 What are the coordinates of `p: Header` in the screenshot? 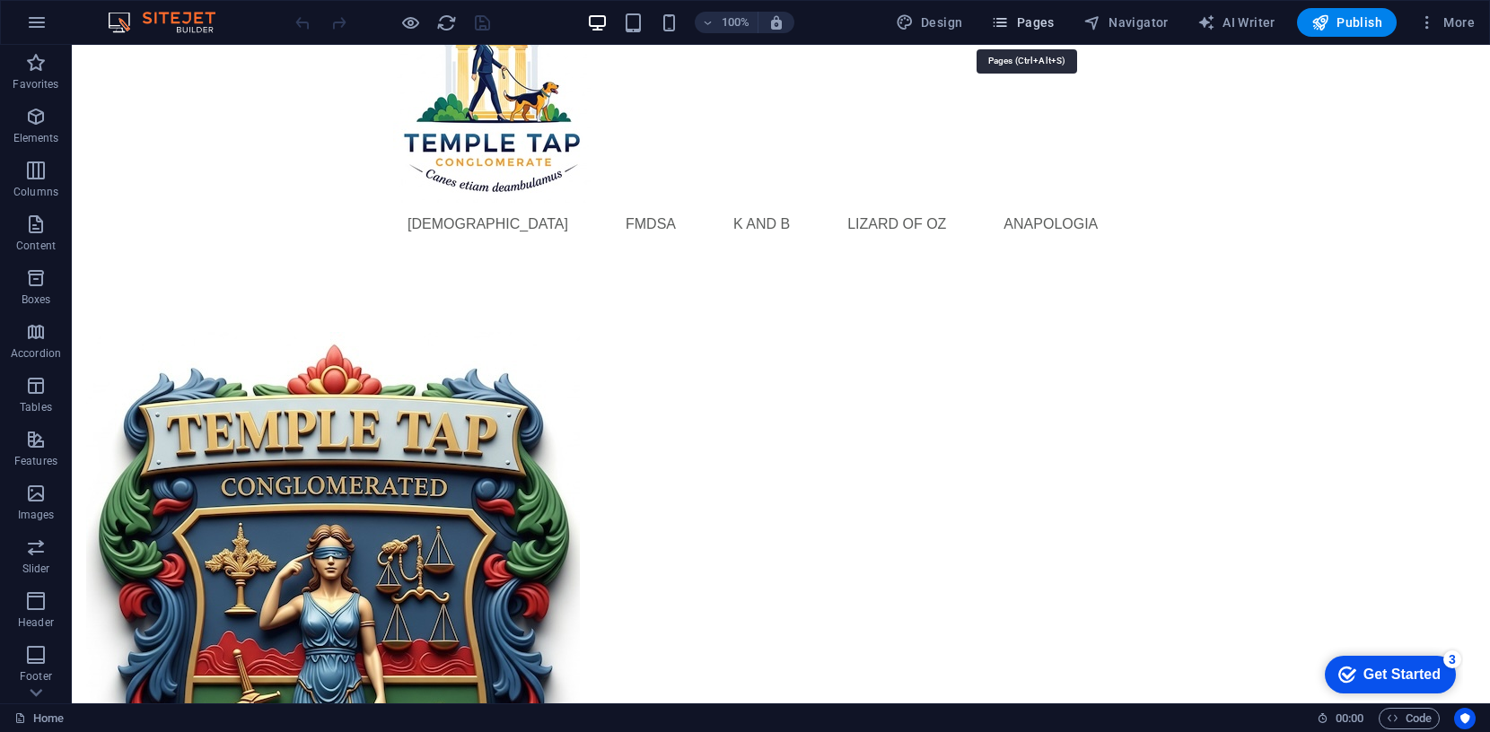 It's located at (36, 623).